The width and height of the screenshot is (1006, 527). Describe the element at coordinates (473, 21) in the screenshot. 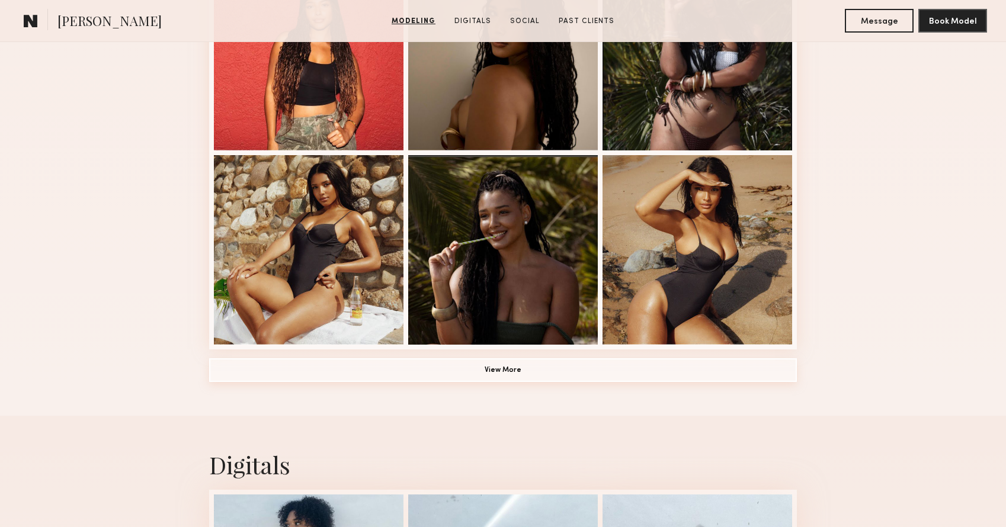

I see `a: Digitals` at that location.